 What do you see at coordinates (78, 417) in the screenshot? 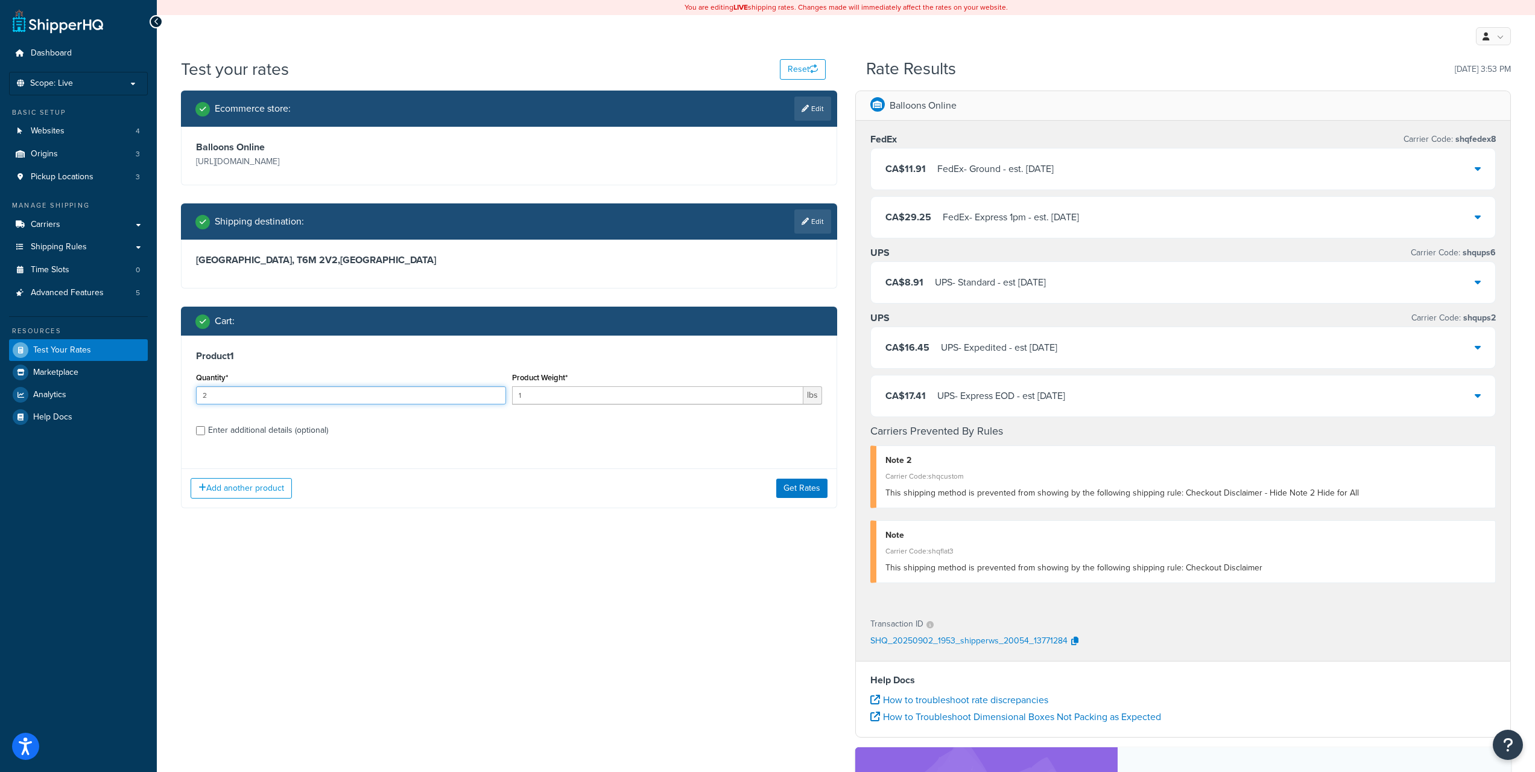
I see `a: Help Docs` at bounding box center [78, 417].